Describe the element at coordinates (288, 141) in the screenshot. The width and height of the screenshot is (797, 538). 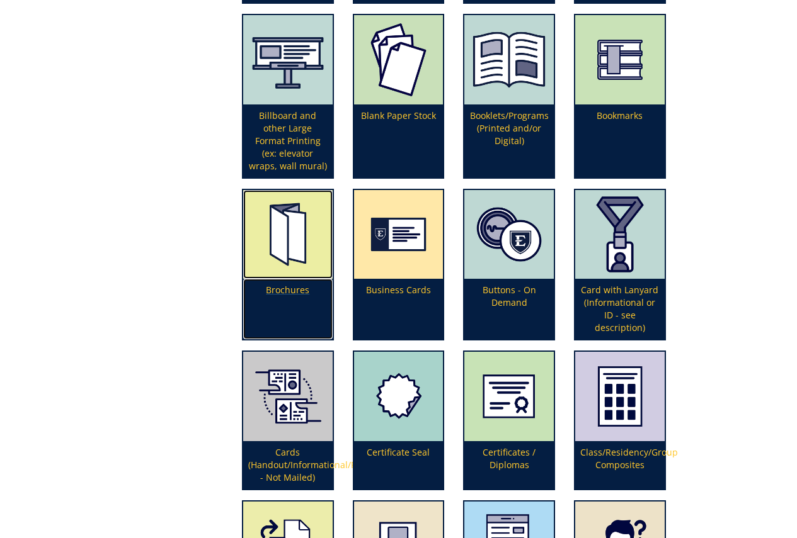
I see `p: Billboard and other Large Format Printing (ex: elevator wraps, wall mural)` at that location.